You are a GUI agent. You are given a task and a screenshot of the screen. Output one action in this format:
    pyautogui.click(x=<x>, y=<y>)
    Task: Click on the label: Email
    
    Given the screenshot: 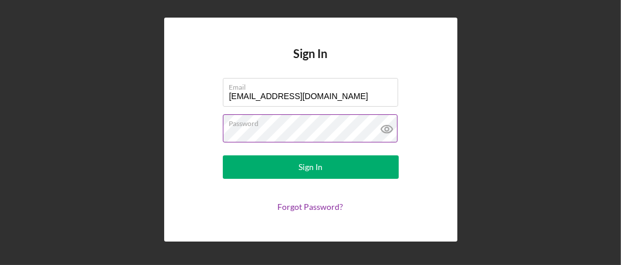 What is the action you would take?
    pyautogui.click(x=314, y=85)
    